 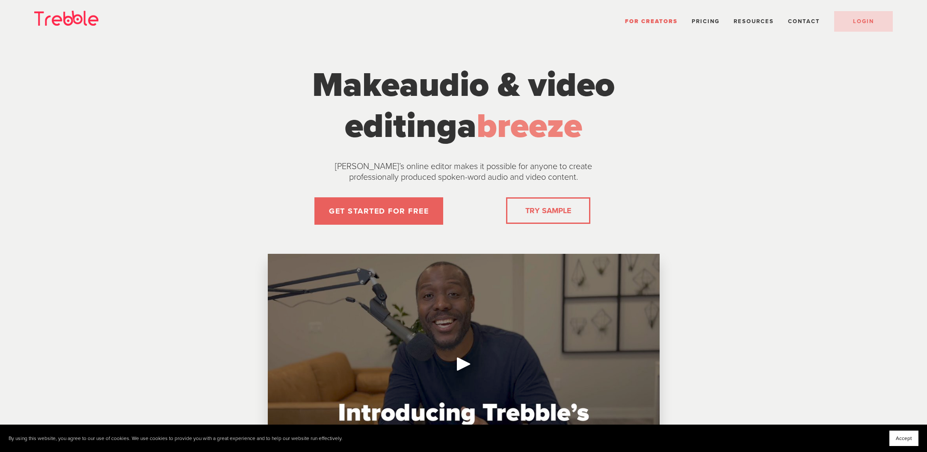 What do you see at coordinates (706, 21) in the screenshot?
I see `a: Pricing` at bounding box center [706, 21].